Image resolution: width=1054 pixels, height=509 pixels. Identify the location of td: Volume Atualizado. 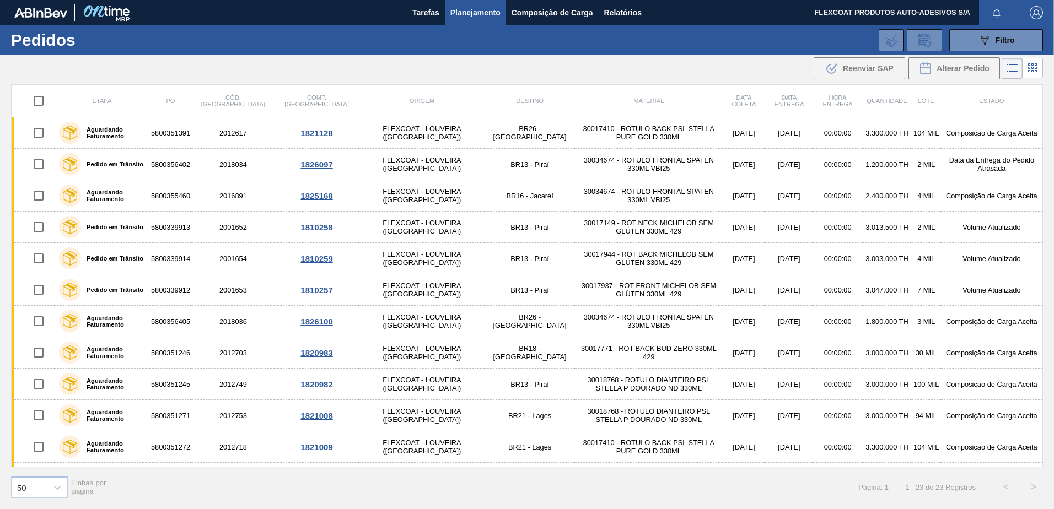
(992, 258).